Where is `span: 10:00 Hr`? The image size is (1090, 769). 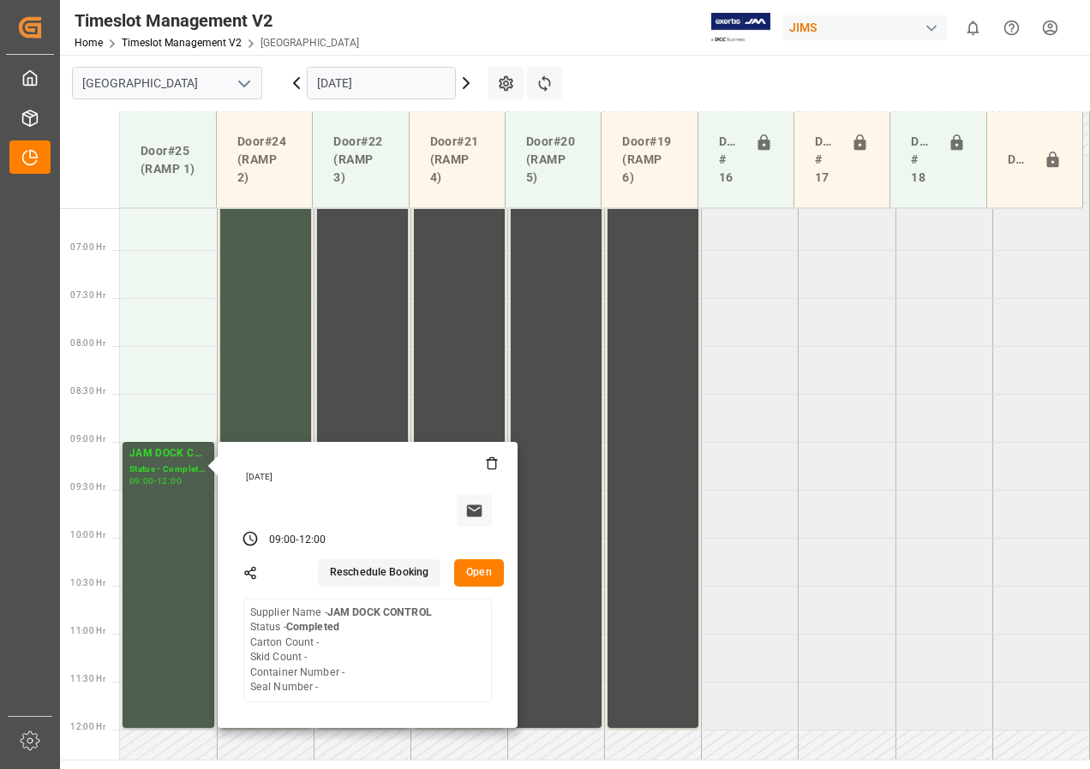 span: 10:00 Hr is located at coordinates (87, 535).